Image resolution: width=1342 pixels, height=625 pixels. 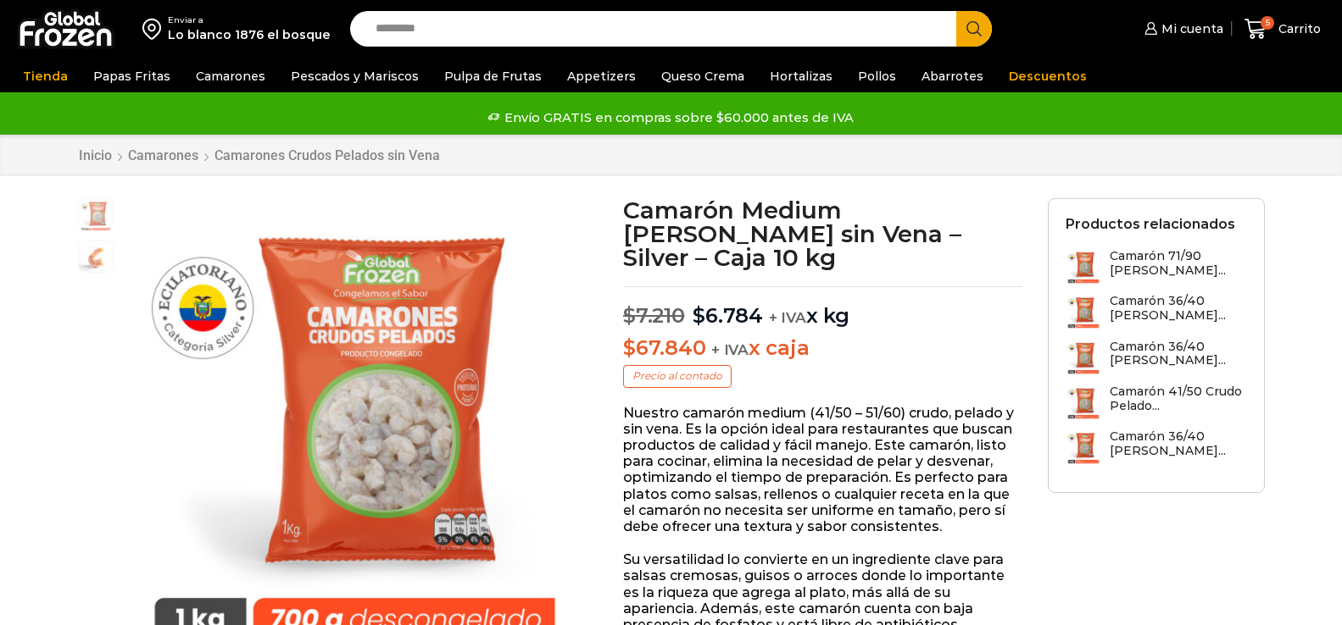 What do you see at coordinates (96, 258) in the screenshot?
I see `span: camaron-sin-cascara` at bounding box center [96, 258].